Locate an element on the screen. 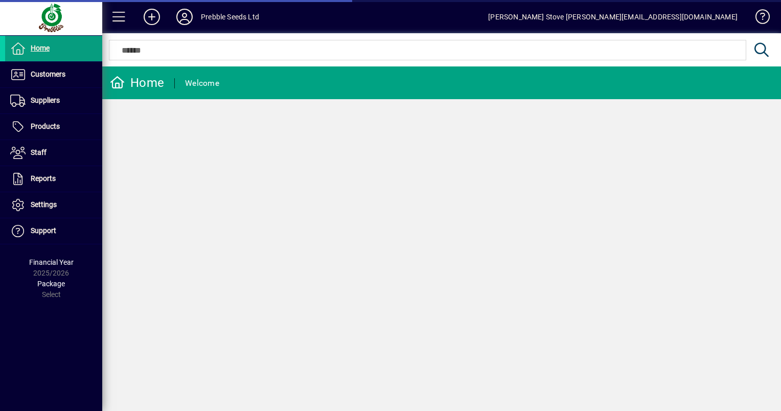  a: Products is located at coordinates (54, 127).